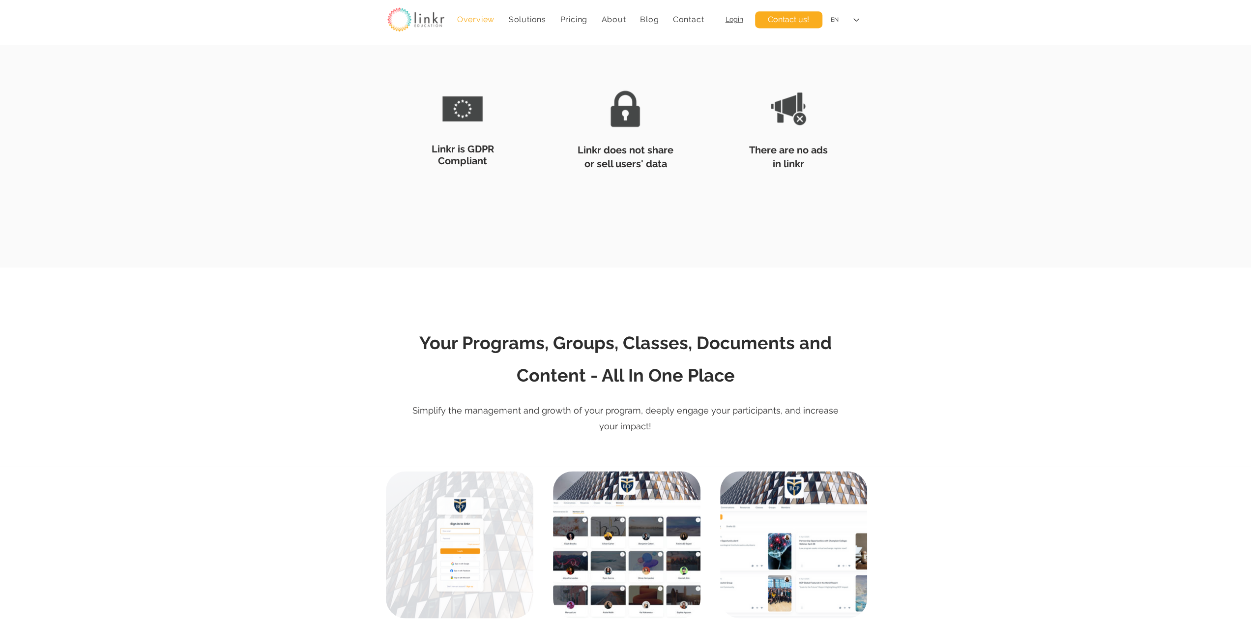  I want to click on span: Linkr does not share or sell users' data, so click(625, 157).